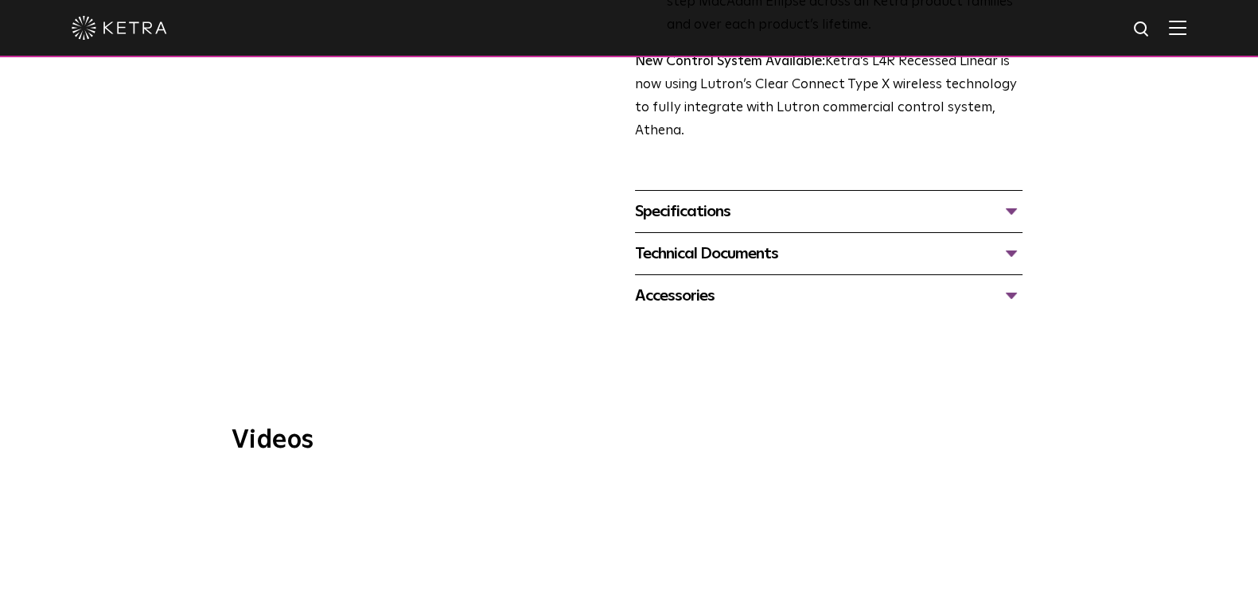 The image size is (1258, 590). What do you see at coordinates (828, 212) in the screenshot?
I see `div: Specifications` at bounding box center [828, 212].